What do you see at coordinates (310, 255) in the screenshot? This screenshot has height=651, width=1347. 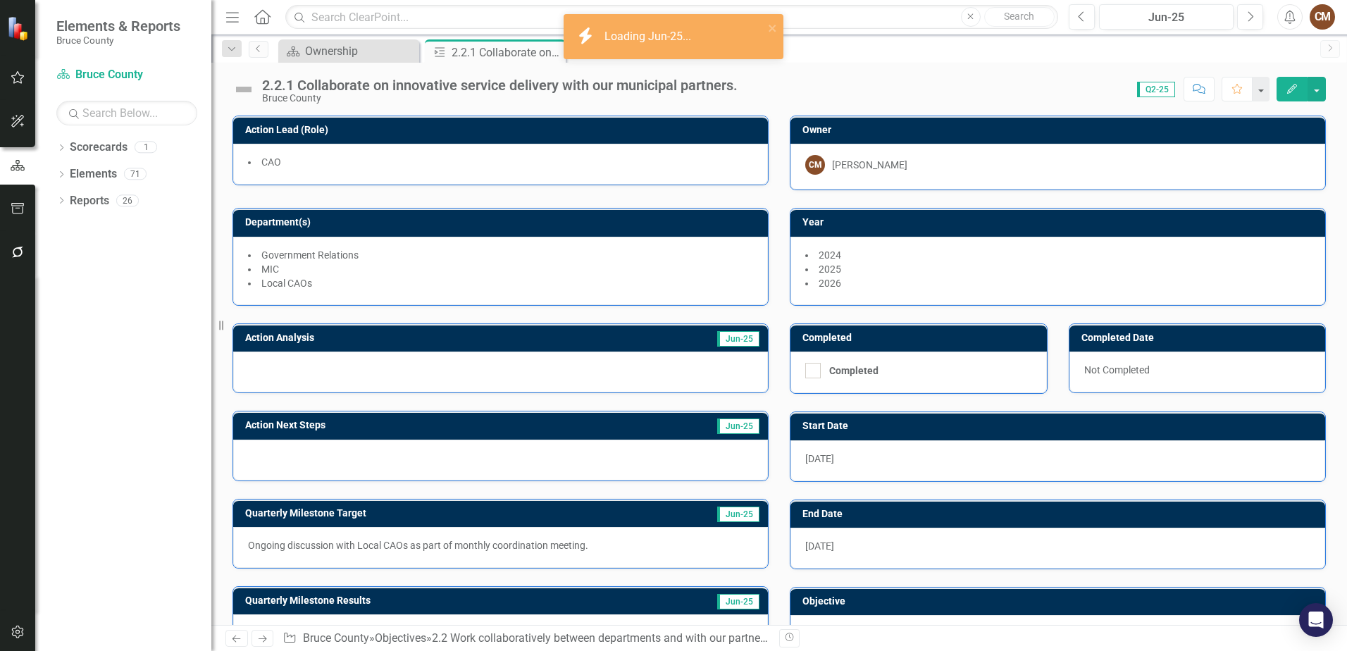 I see `span: Government Relations` at bounding box center [310, 255].